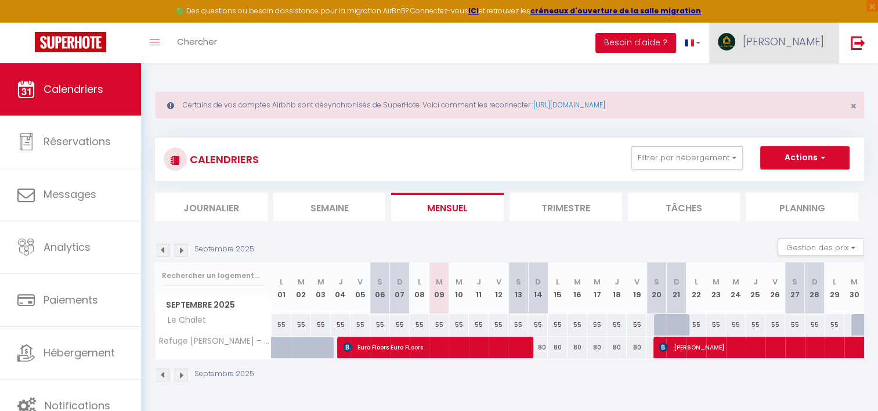 This screenshot has height=411, width=878. Describe the element at coordinates (821, 247) in the screenshot. I see `button: Gestion des prix` at that location.